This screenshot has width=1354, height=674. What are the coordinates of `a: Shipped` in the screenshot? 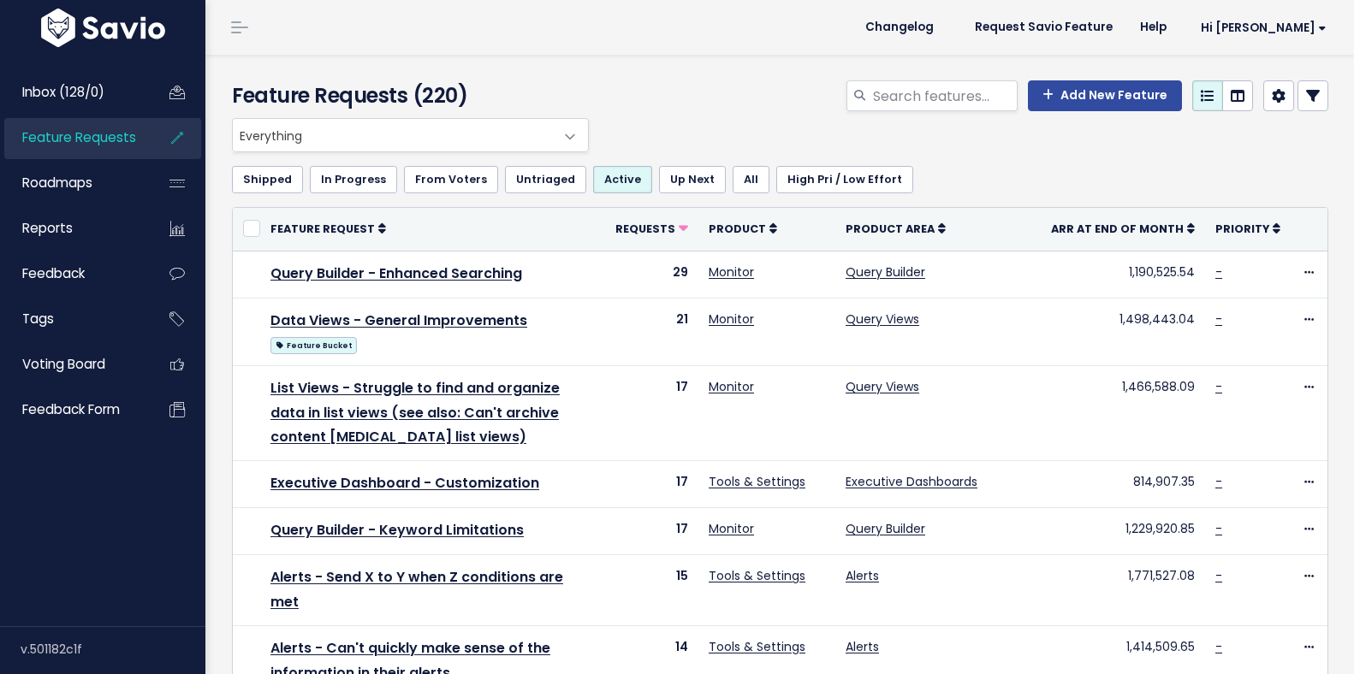 It's located at (267, 180).